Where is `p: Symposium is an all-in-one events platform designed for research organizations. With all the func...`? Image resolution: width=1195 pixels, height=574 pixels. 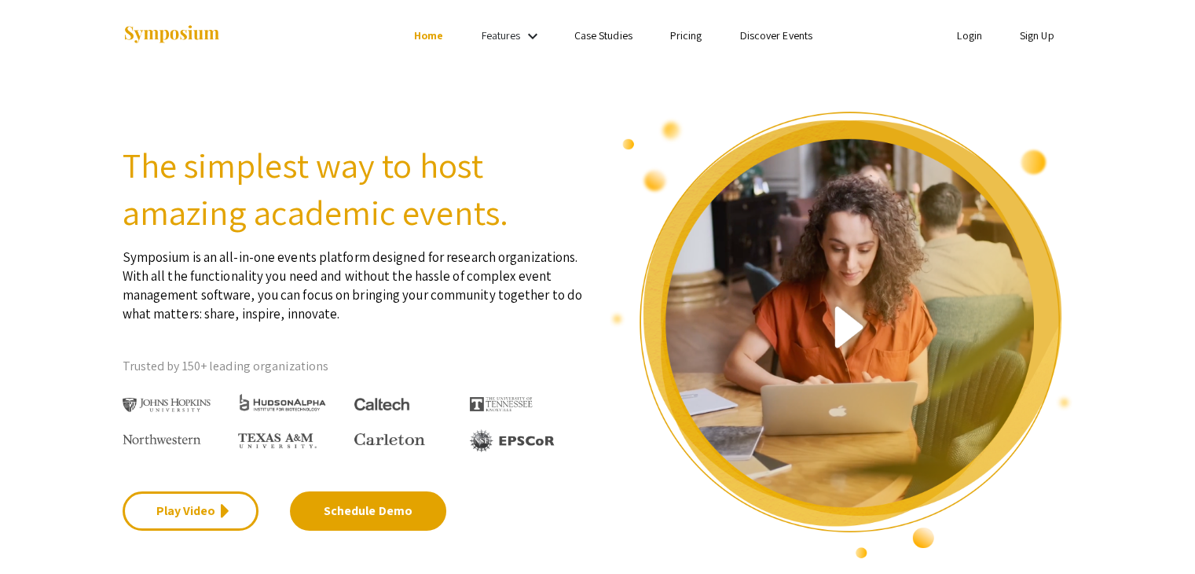 p: Symposium is an all-in-one events platform designed for research organizations. With all the func... is located at coordinates (354, 279).